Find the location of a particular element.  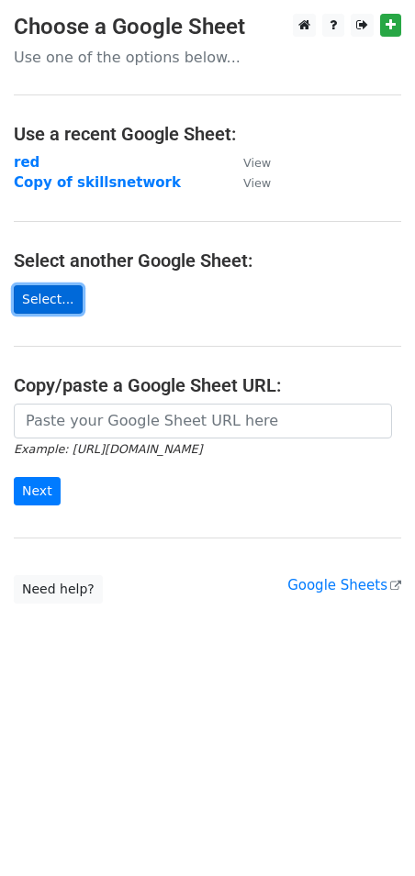

a: Select... is located at coordinates (48, 299).